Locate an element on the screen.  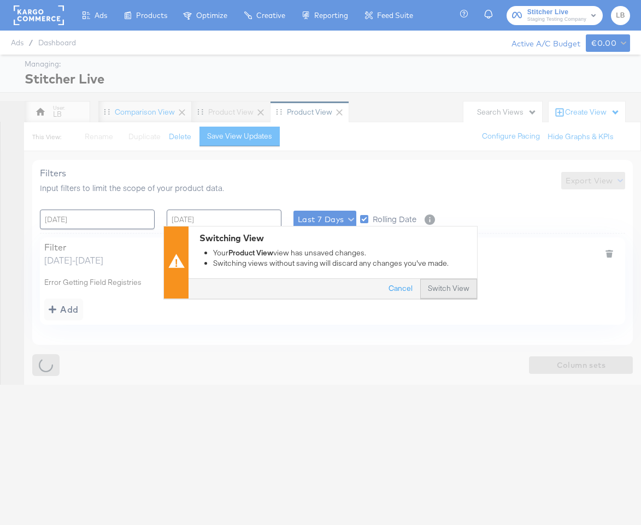
div: Switching View is located at coordinates (335, 238).